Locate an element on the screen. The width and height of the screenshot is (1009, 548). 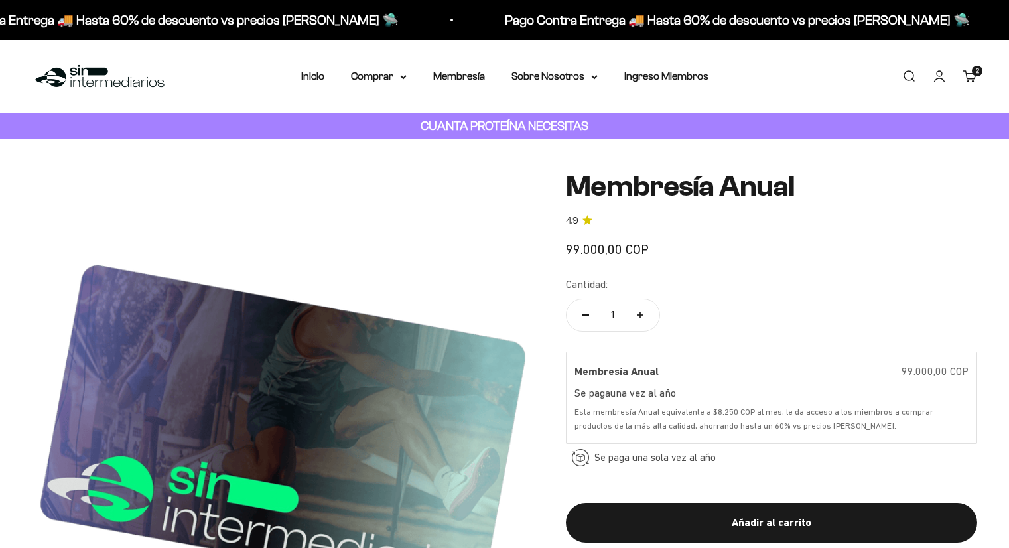
summary: Comprar is located at coordinates (379, 76).